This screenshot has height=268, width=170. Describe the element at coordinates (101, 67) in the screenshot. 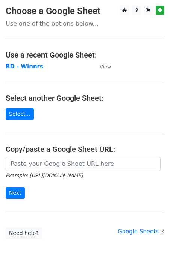

I see `a: View` at that location.